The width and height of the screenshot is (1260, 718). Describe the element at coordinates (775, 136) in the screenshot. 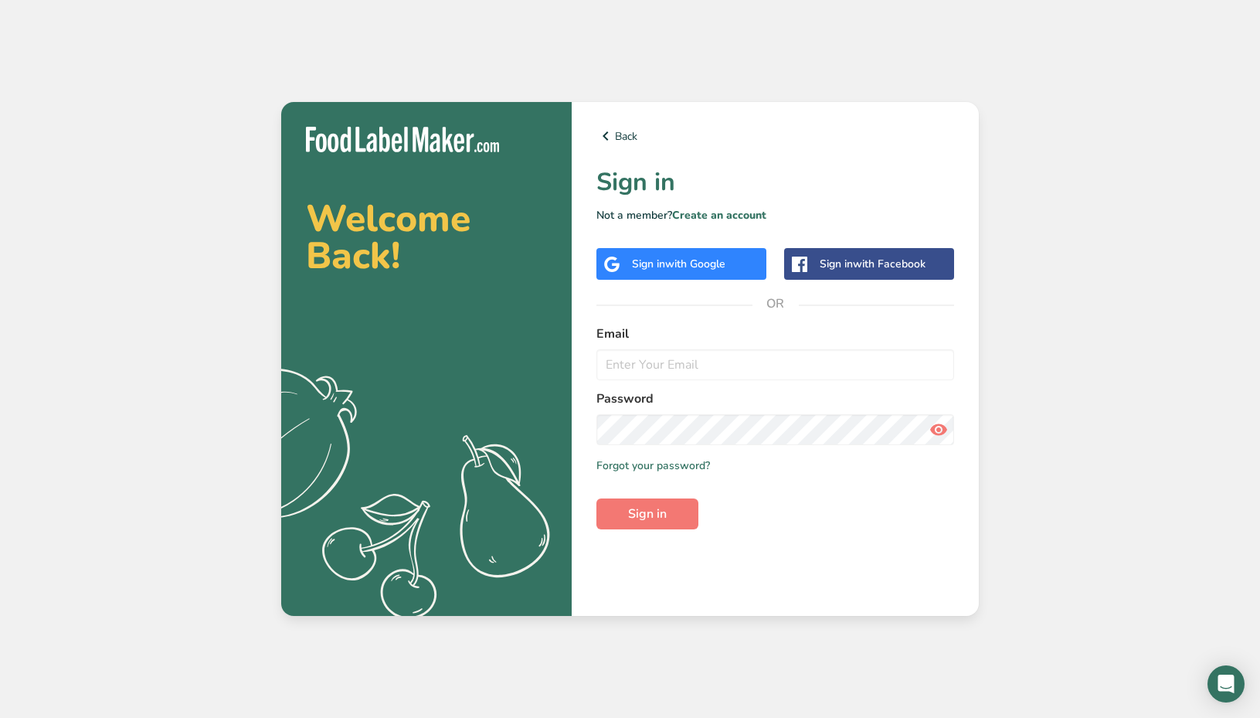

I see `a: Back` at that location.